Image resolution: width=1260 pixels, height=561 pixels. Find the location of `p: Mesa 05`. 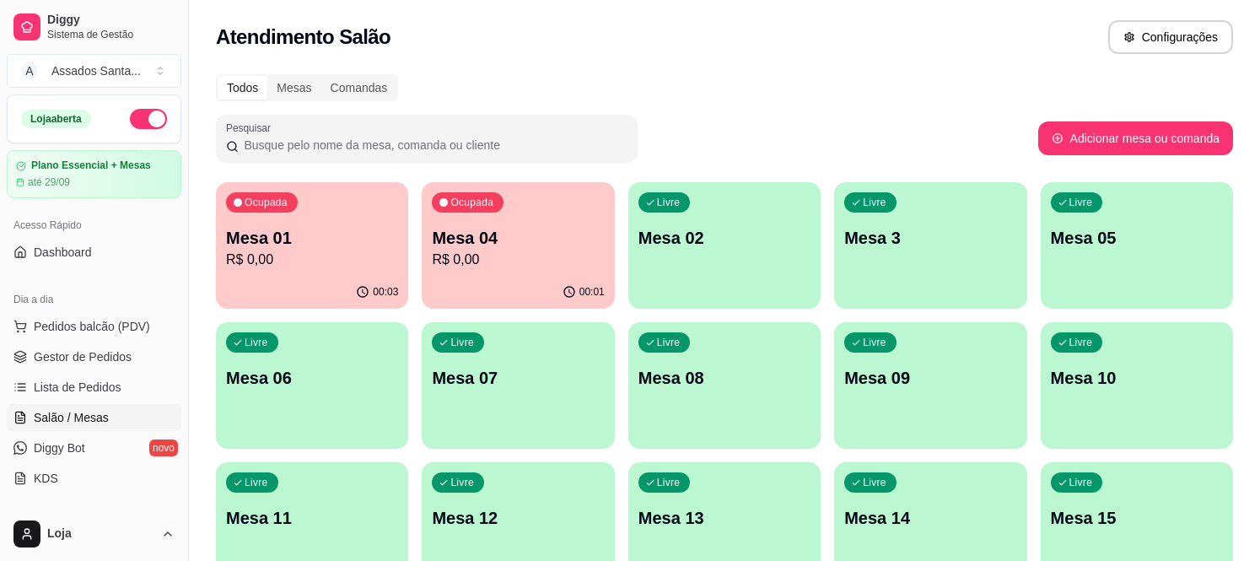

p: Mesa 05 is located at coordinates (1137, 238).